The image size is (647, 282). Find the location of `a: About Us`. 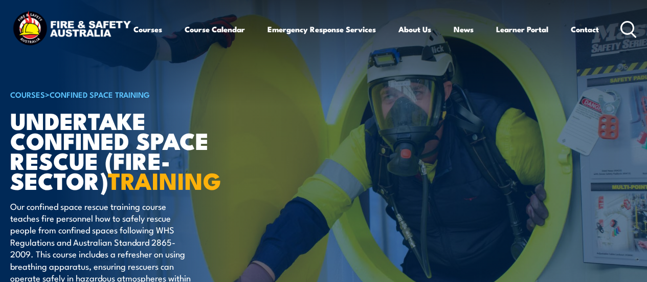

a: About Us is located at coordinates (415, 29).